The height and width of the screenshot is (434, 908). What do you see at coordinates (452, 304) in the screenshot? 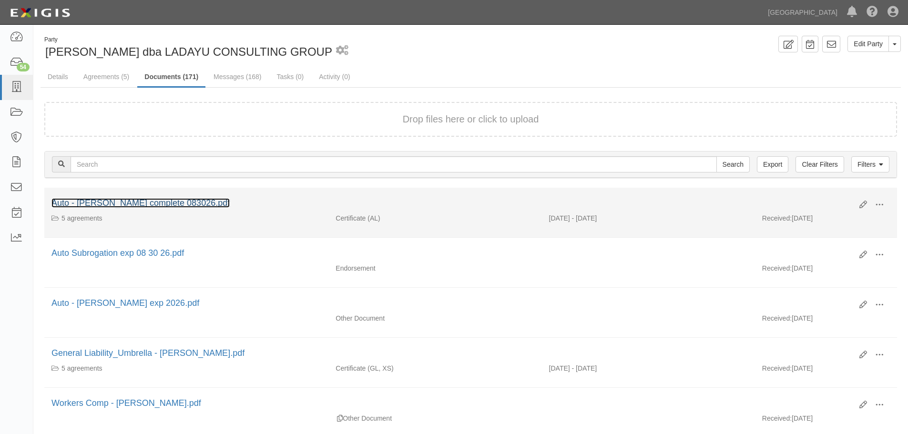
I see `div: Auto - Daniel Garcia_Ladayu exp 2026.pdf` at bounding box center [452, 304].